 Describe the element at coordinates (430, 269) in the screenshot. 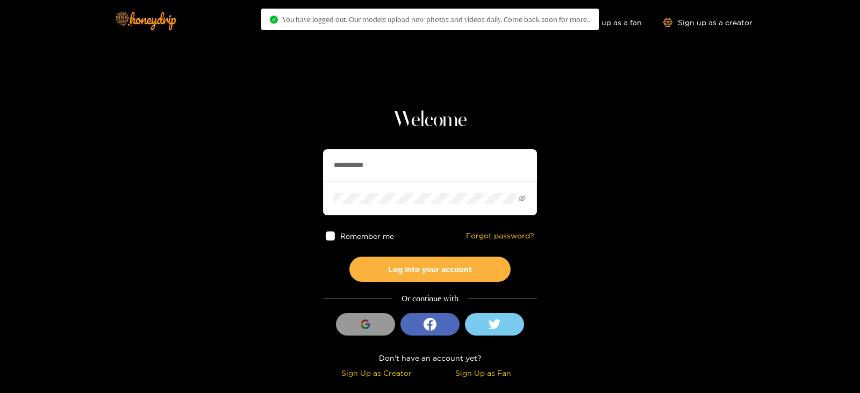

I see `button: Log into your account` at that location.